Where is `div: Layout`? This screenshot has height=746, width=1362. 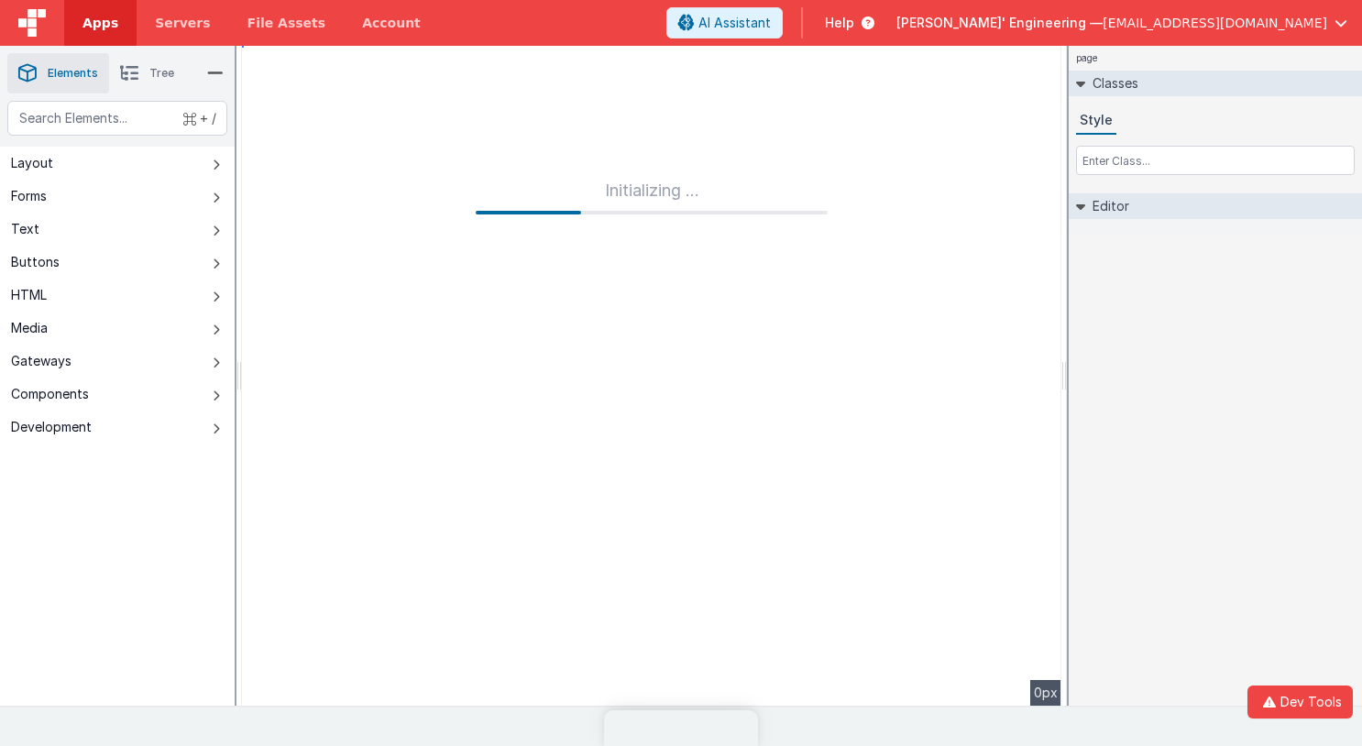 div: Layout is located at coordinates (32, 163).